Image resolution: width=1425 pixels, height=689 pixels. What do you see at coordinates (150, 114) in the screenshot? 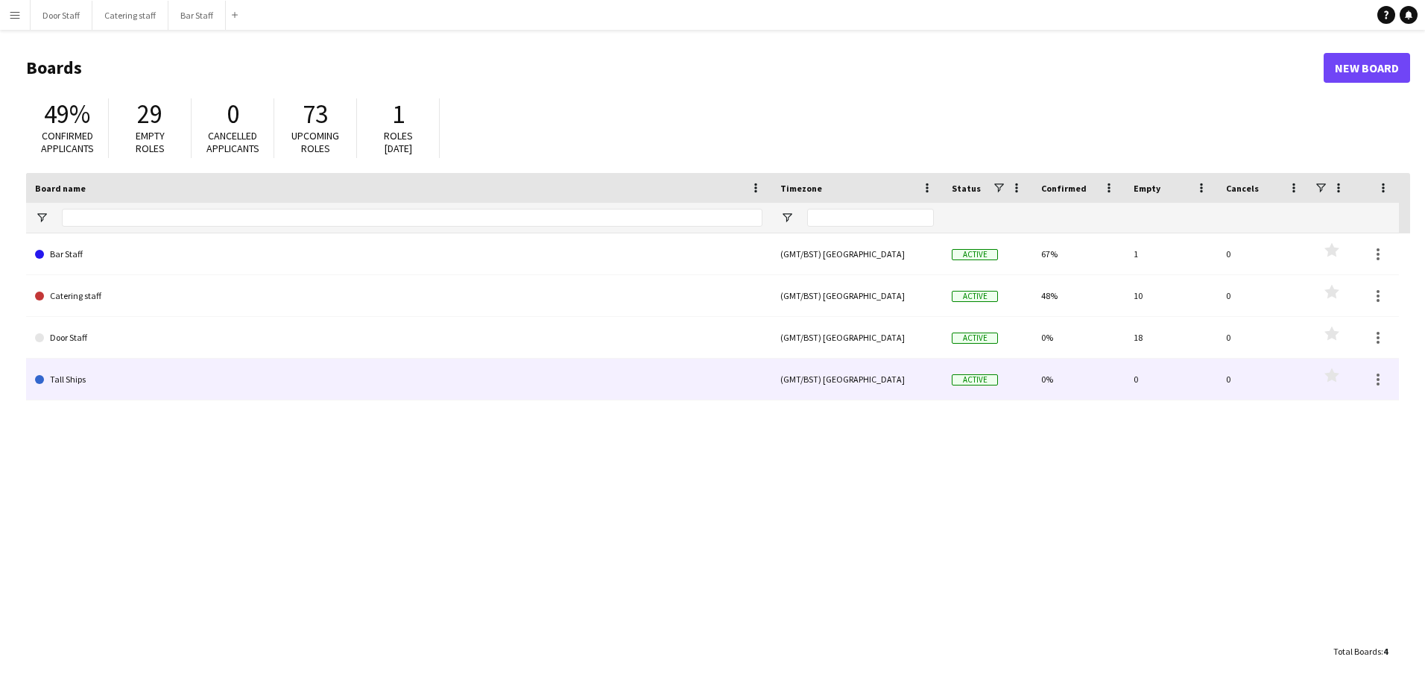
I see `span: 29` at bounding box center [150, 114].